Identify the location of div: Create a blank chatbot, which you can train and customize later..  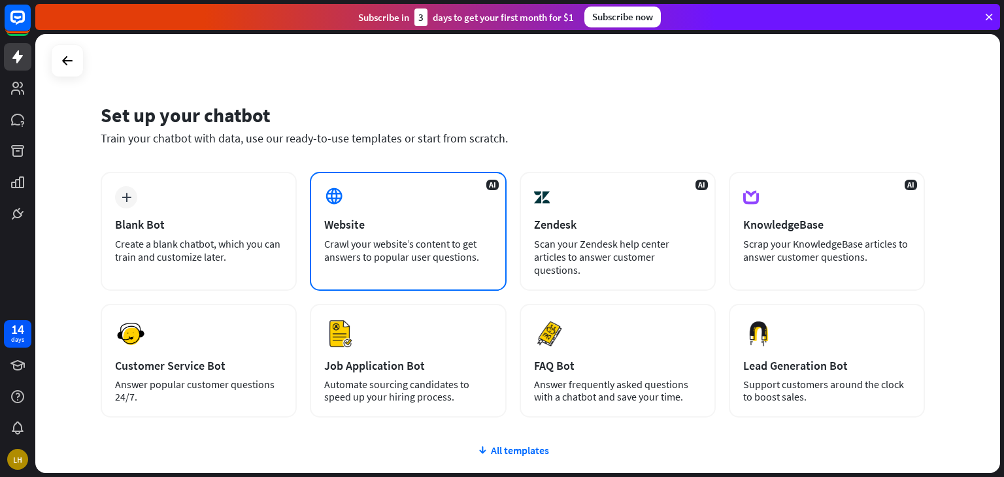
(199, 250).